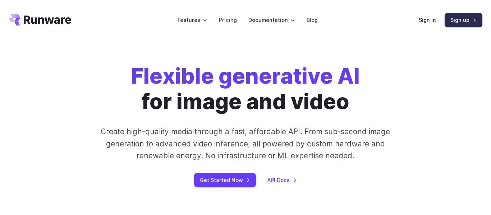 This screenshot has height=215, width=491. What do you see at coordinates (225, 180) in the screenshot?
I see `a: Get Started Now` at bounding box center [225, 180].